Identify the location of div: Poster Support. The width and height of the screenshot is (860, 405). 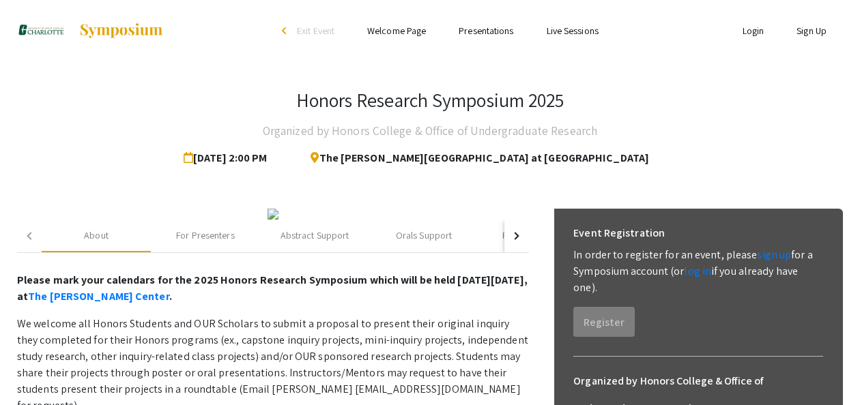
(532, 235).